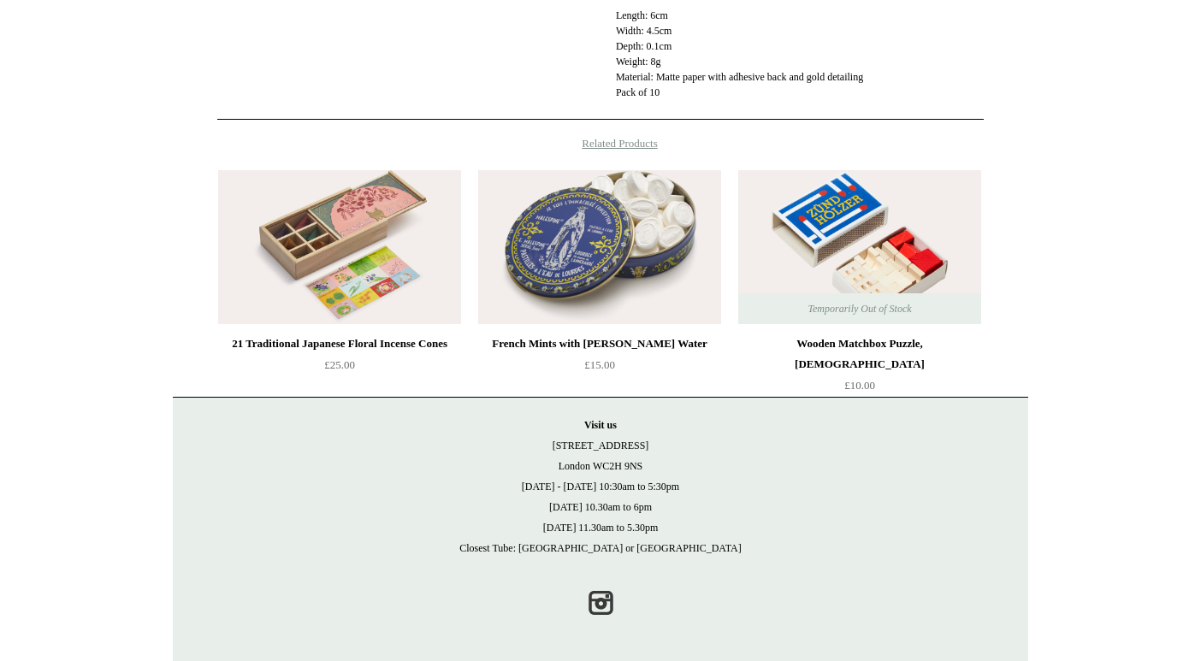  Describe the element at coordinates (860, 247) in the screenshot. I see `img: Wooden Matchbox Puzzle, Church` at that location.